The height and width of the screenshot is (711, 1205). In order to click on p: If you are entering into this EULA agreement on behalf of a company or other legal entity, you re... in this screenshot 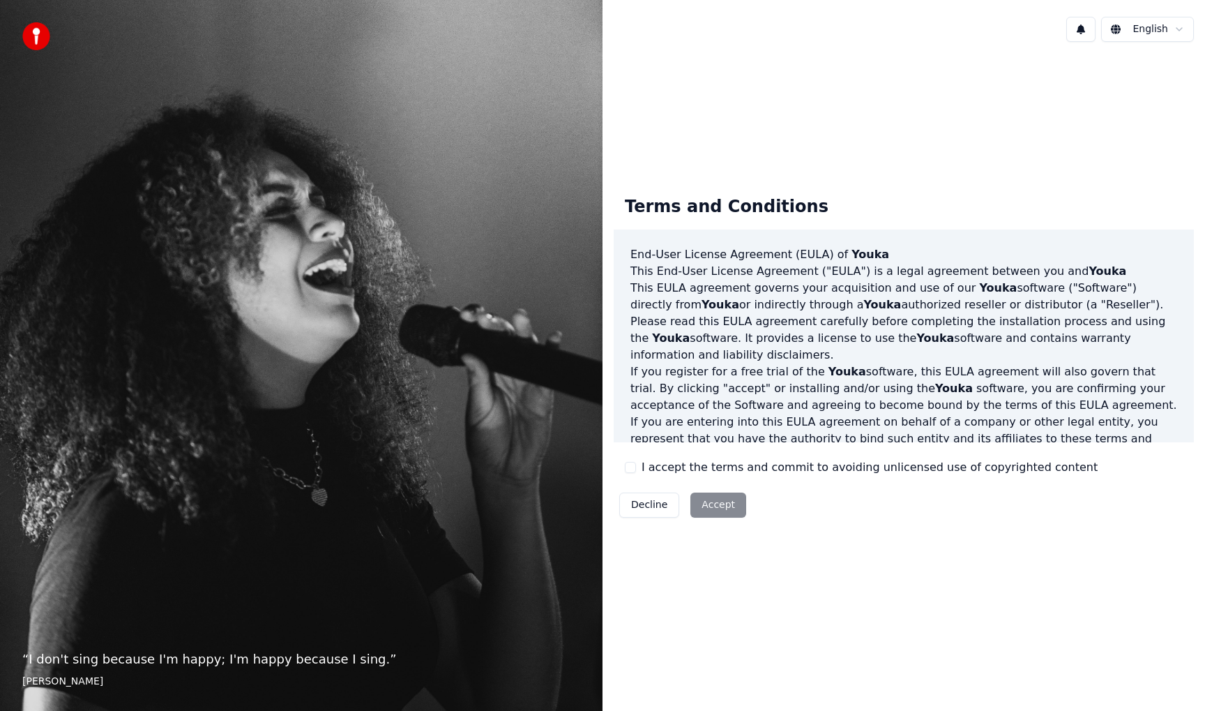, I will do `click(904, 456)`.